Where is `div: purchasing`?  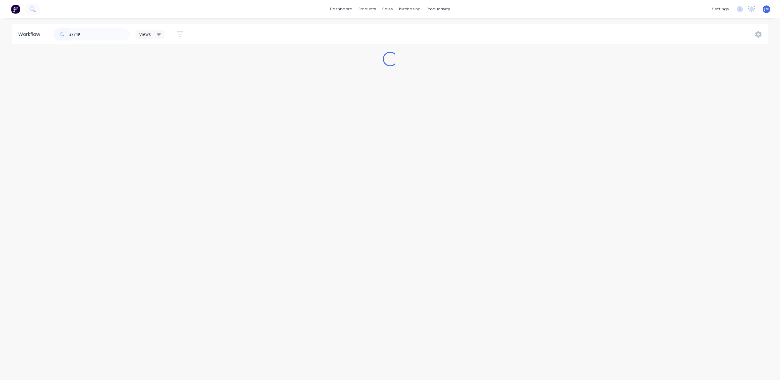
div: purchasing is located at coordinates (410, 9).